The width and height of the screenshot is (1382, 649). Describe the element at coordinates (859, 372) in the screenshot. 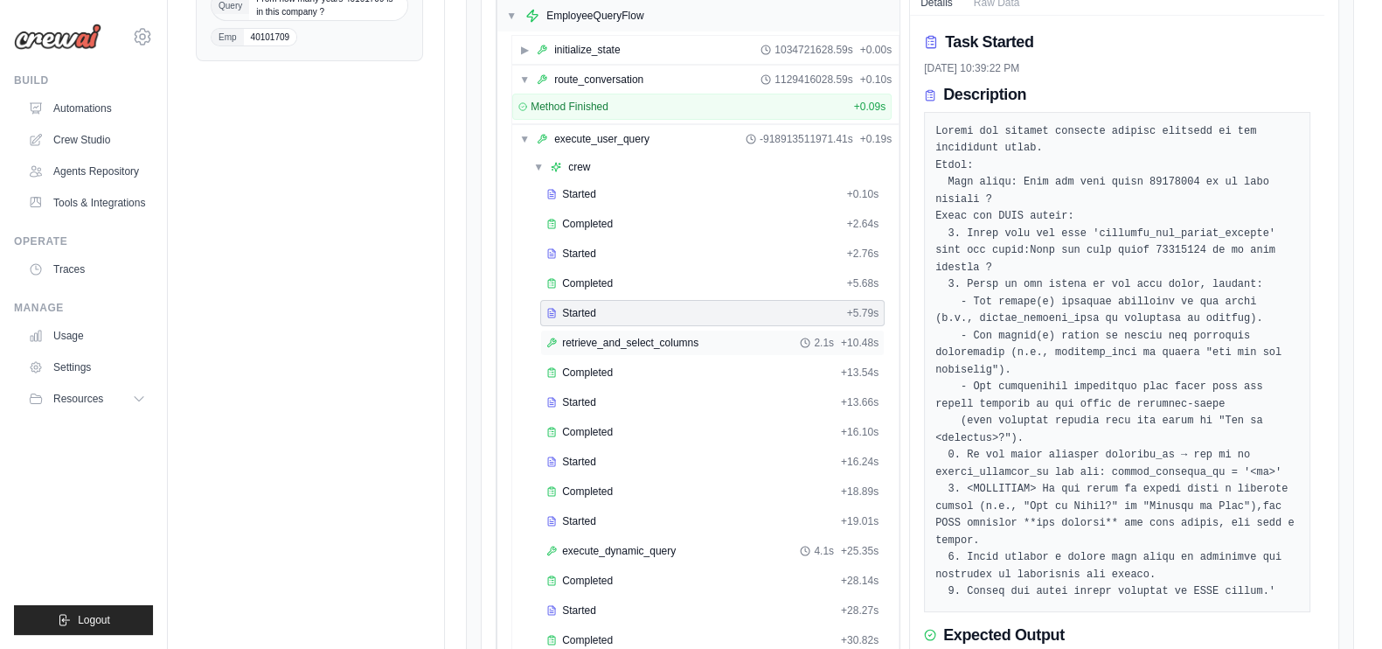

I see `span: + 13.54s` at that location.